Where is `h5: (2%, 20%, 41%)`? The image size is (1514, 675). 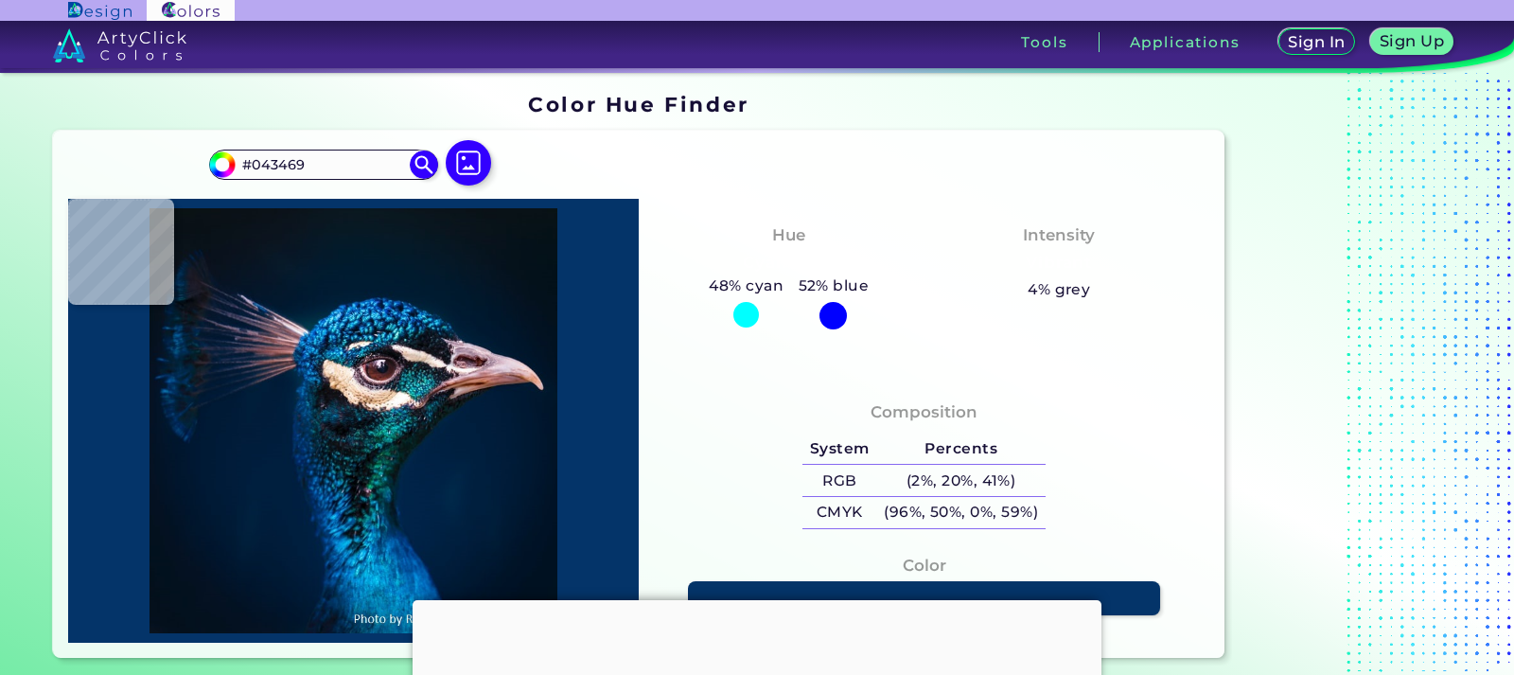
h5: (2%, 20%, 41%) is located at coordinates (961, 480).